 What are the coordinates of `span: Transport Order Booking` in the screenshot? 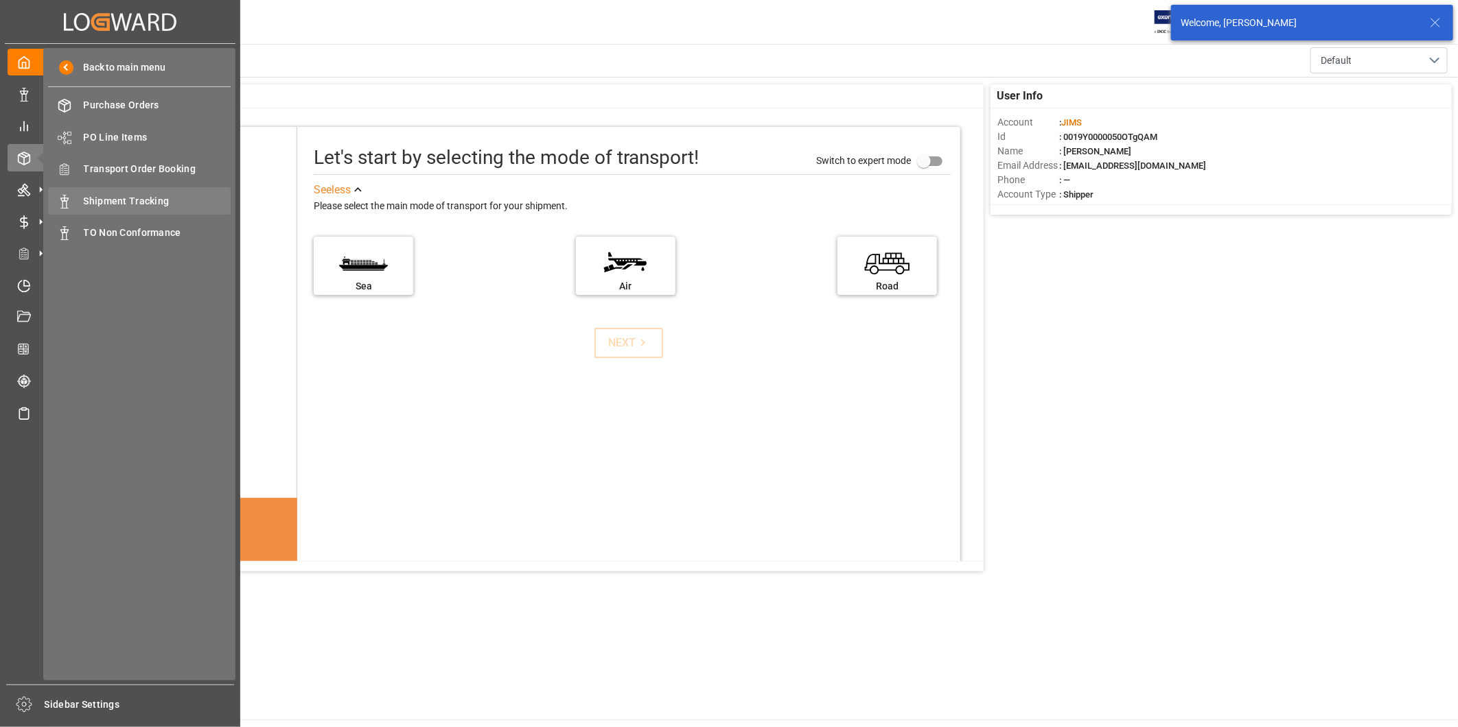 It's located at (157, 169).